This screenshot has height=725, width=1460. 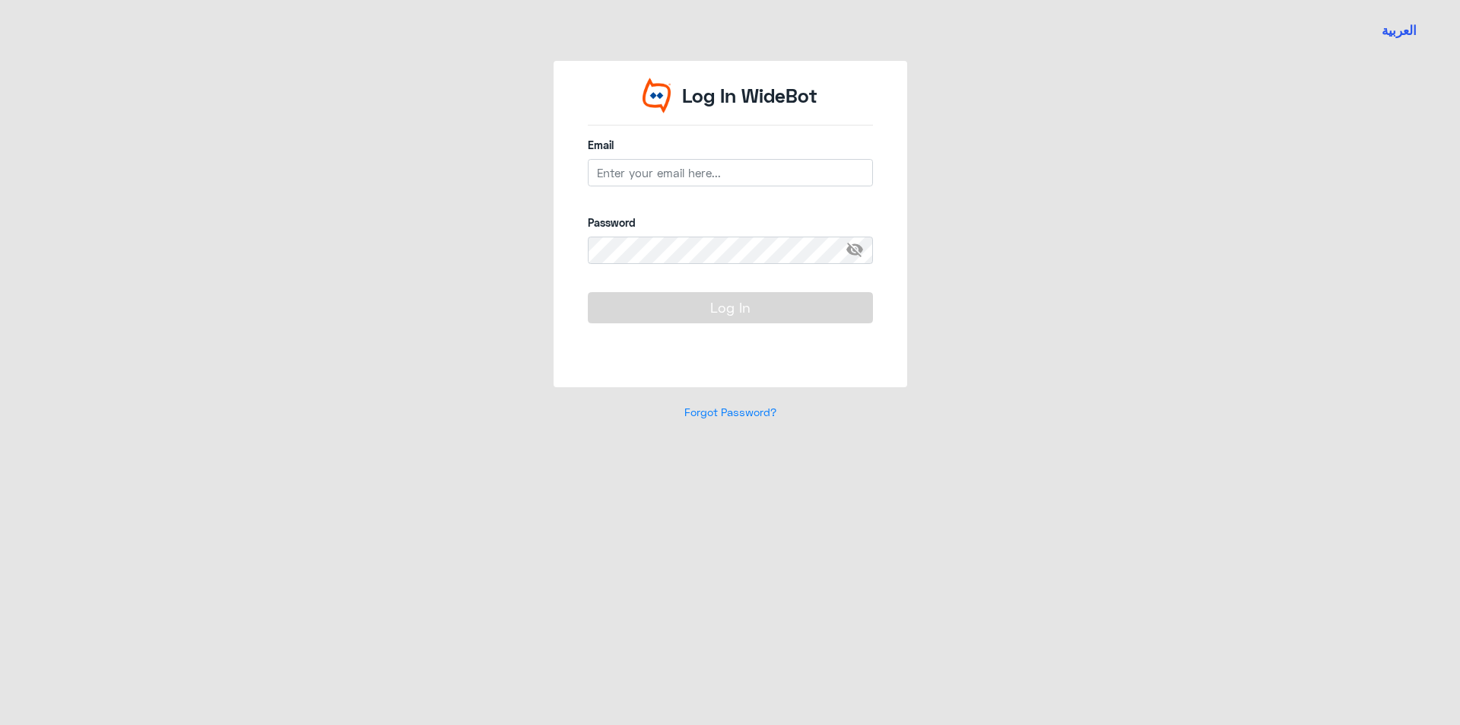 I want to click on img: Widebot Logo, so click(x=657, y=95).